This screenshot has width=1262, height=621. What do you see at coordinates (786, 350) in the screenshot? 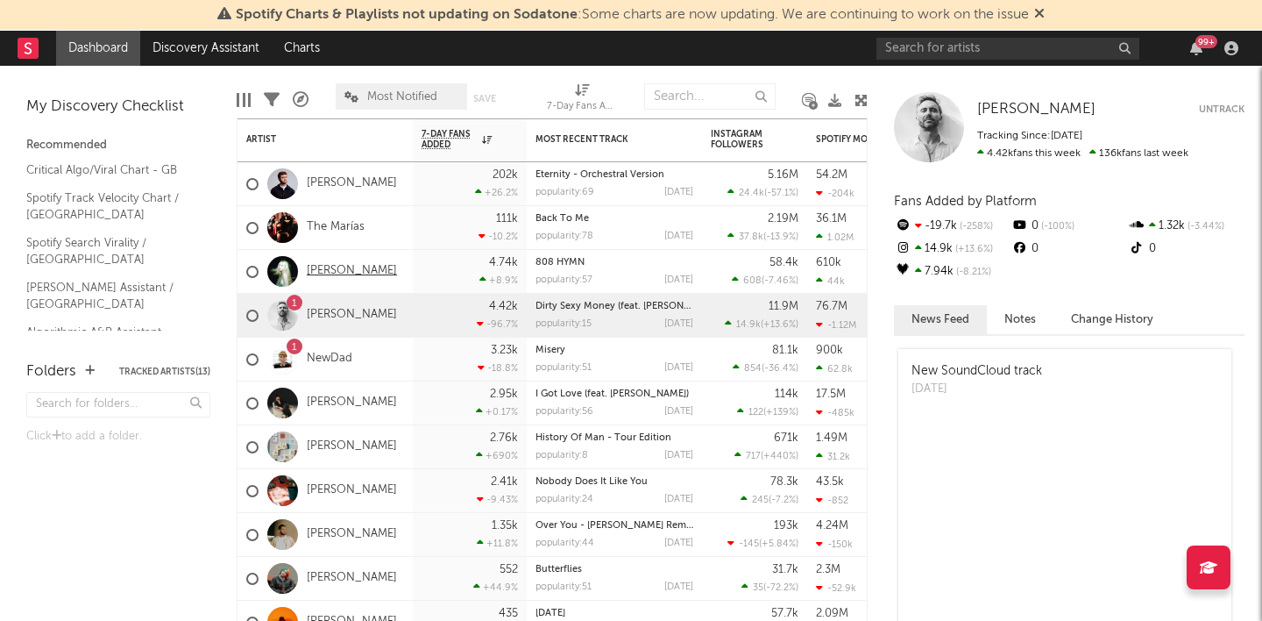
I see `div: 81.1k` at bounding box center [786, 350].